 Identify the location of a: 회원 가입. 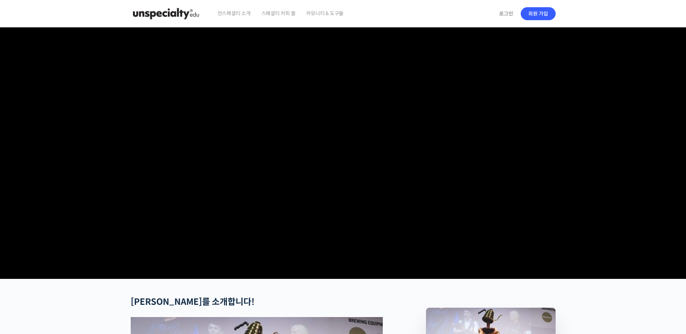
(538, 14).